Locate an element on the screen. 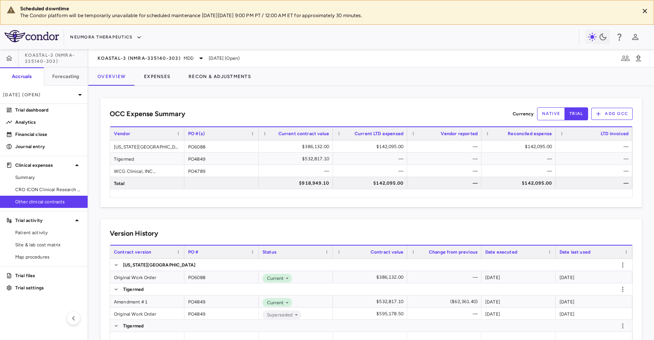 The width and height of the screenshot is (654, 340). button: Add OCC is located at coordinates (612, 114).